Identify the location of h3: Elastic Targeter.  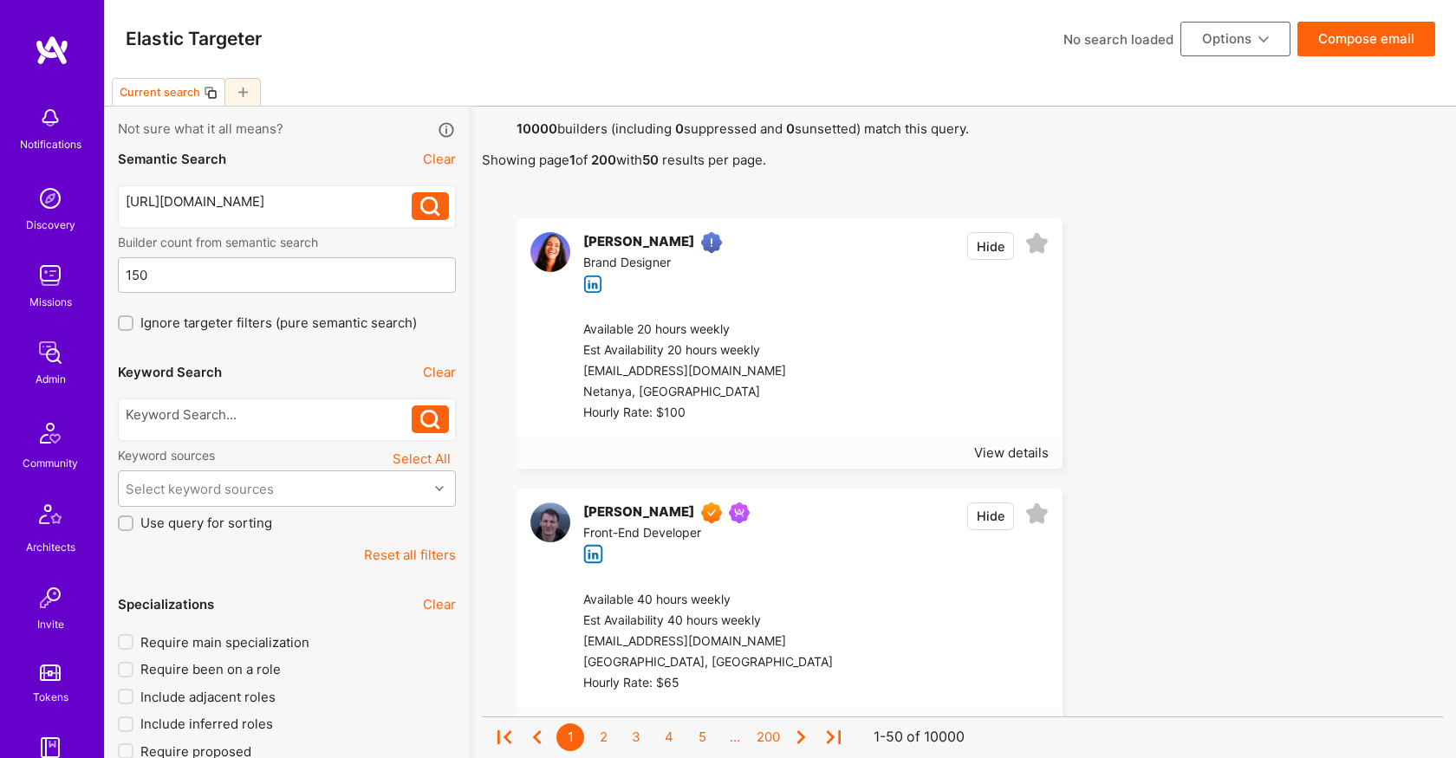
(193, 38).